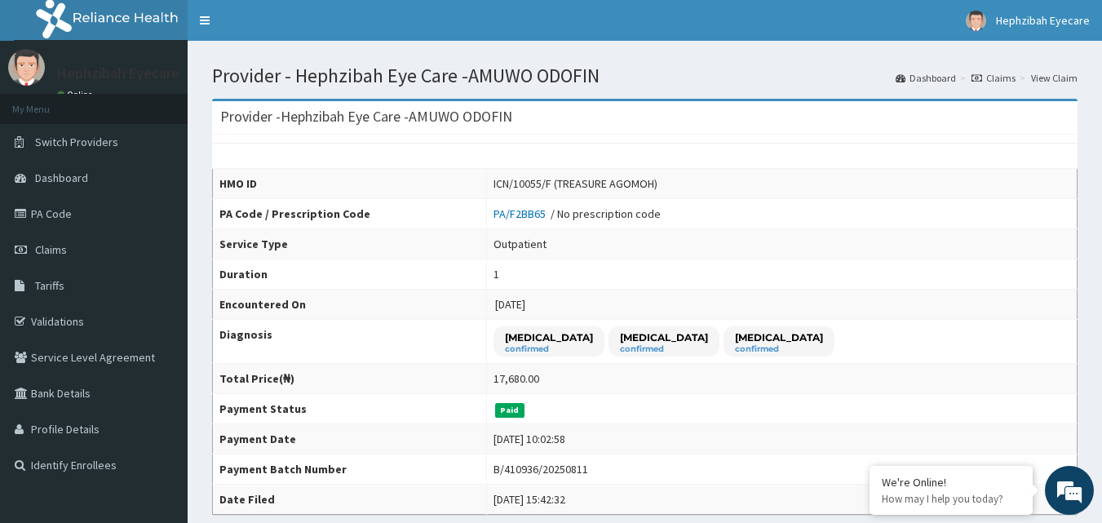 The image size is (1102, 523). What do you see at coordinates (350, 274) in the screenshot?
I see `th: Duration` at bounding box center [350, 274].